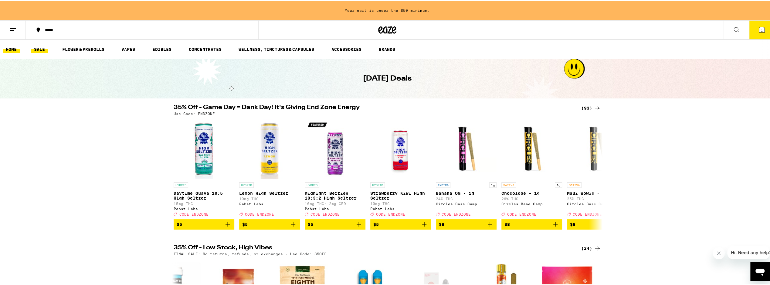 The width and height of the screenshot is (770, 285). I want to click on a: Open page for Lemon High Seltzer from Pabst Labs, so click(269, 168).